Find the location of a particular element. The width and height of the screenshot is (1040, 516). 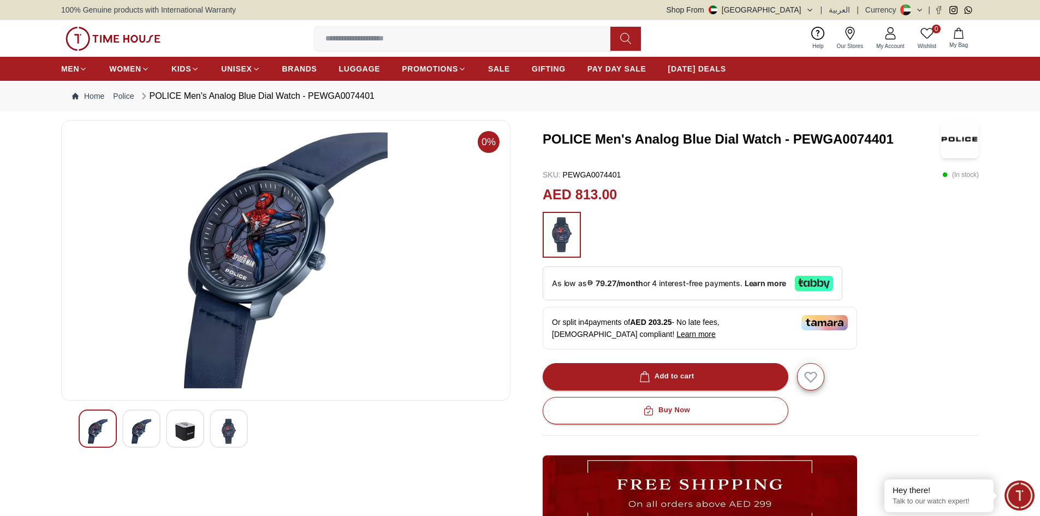

p: Talk to our watch expert! is located at coordinates (939, 501).